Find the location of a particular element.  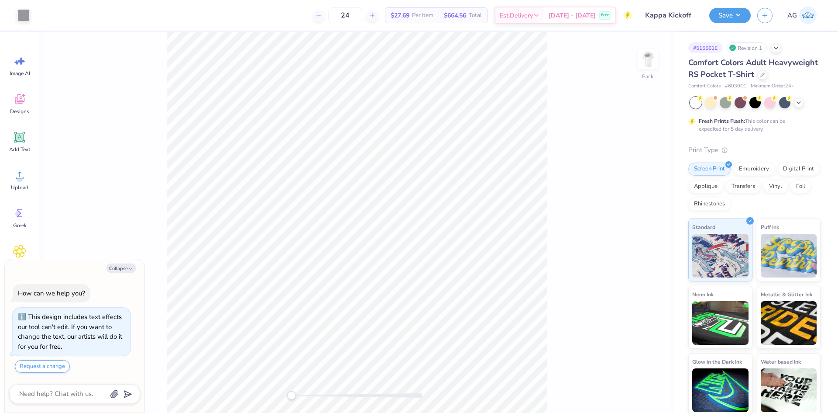

img: Aljosh Eyron Garcia is located at coordinates (808, 15).